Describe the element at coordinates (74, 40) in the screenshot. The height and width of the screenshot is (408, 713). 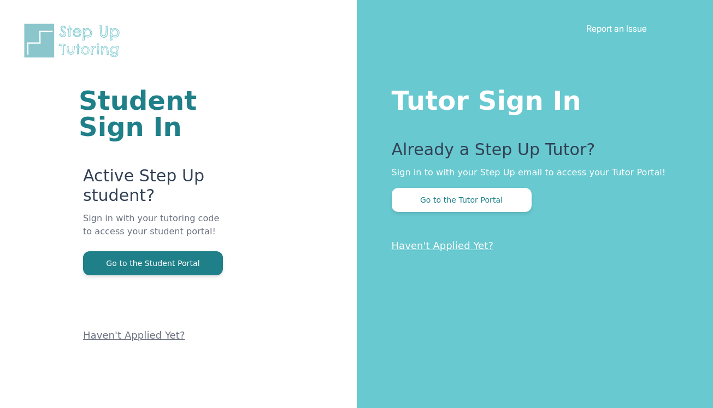
I see `img: Step Up Tutoring horizontal logo` at that location.